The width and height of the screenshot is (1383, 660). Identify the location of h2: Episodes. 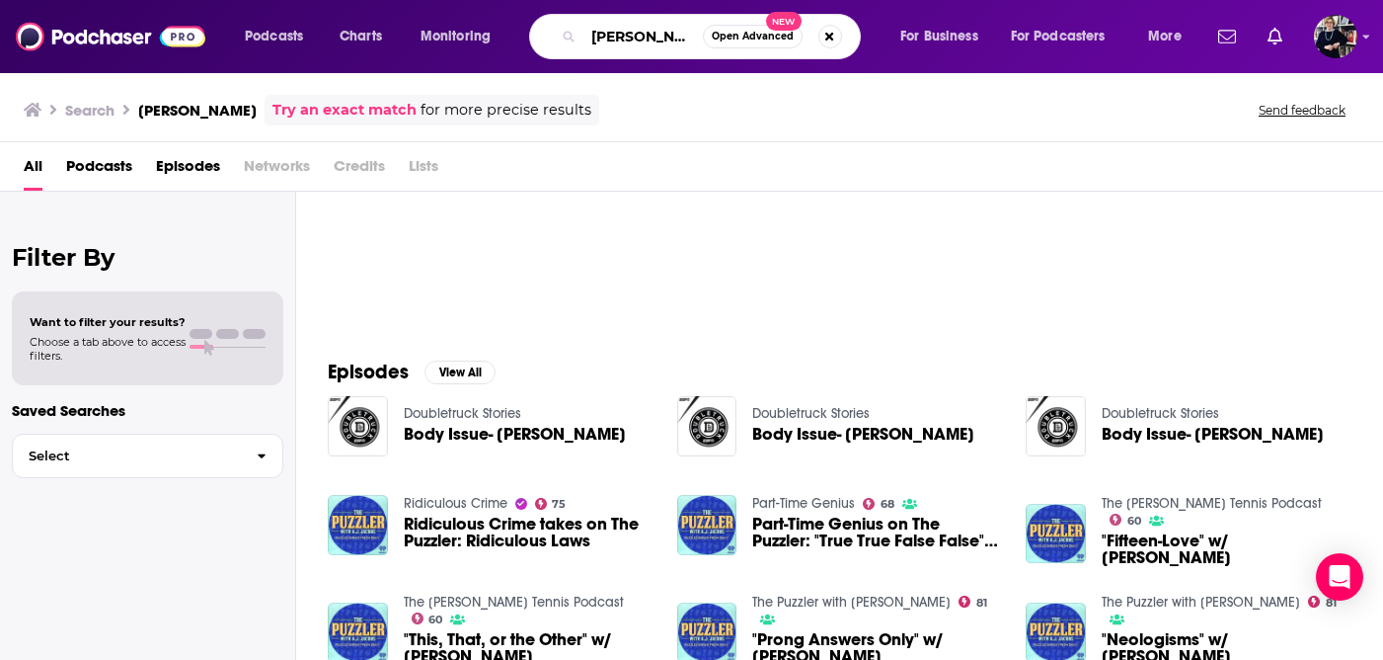
(368, 371).